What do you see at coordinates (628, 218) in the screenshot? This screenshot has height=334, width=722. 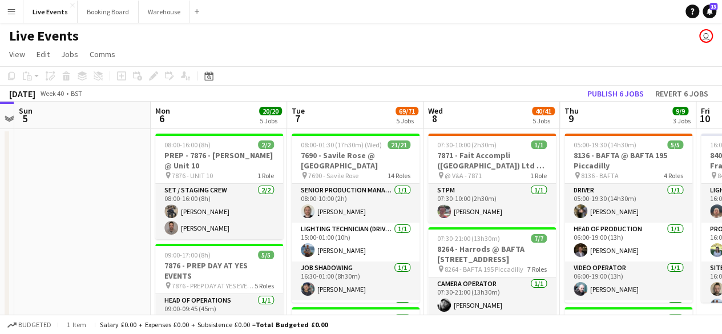 I see `div: 05:00-19:30 (14h30m)5/58136 - BAFTA @ BAFTA 195 Piccadilly 8136 - BAFTA4 RolesDriver1/105:00-19:3...` at bounding box center [628, 218].